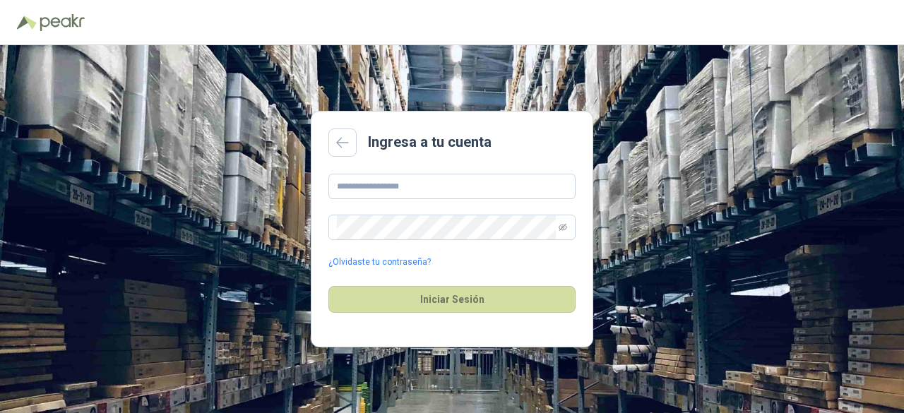 The height and width of the screenshot is (413, 904). Describe the element at coordinates (563, 227) in the screenshot. I see `span: eye-invisible` at that location.